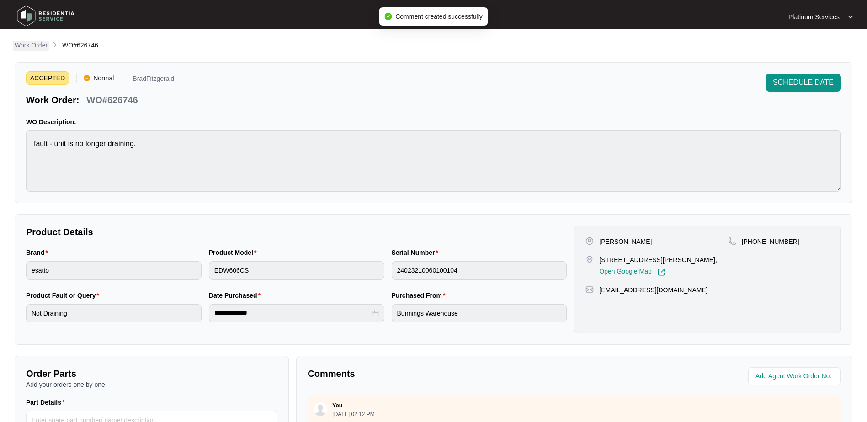  Describe the element at coordinates (590, 241) in the screenshot. I see `img: user-pin` at that location.